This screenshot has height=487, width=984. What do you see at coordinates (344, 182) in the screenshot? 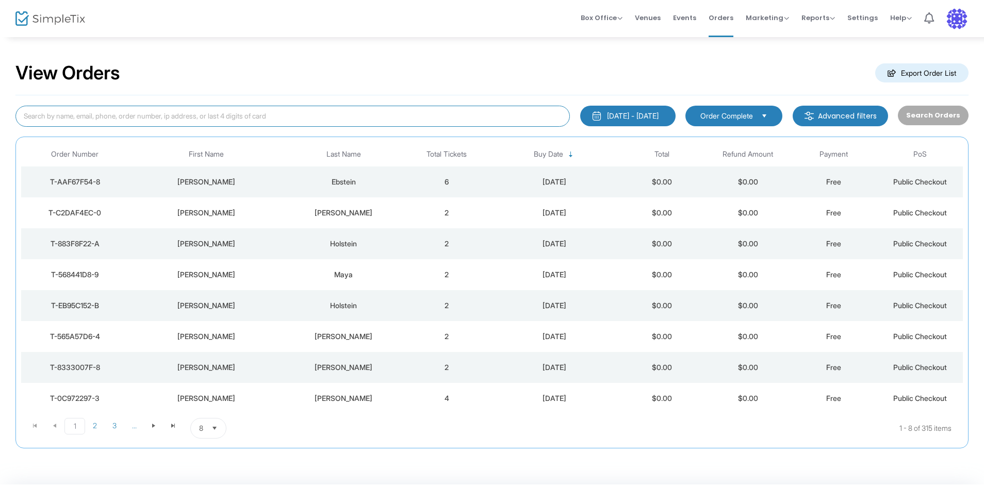
I see `div: Ebstein` at bounding box center [344, 182].